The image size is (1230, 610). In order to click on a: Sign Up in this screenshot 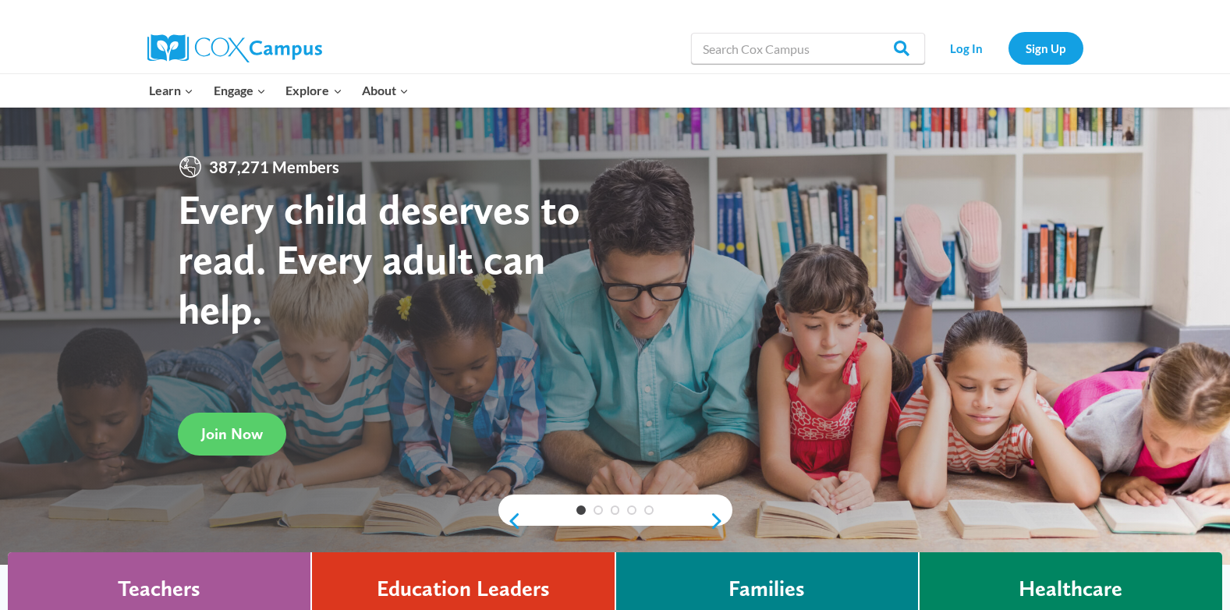, I will do `click(1046, 48)`.